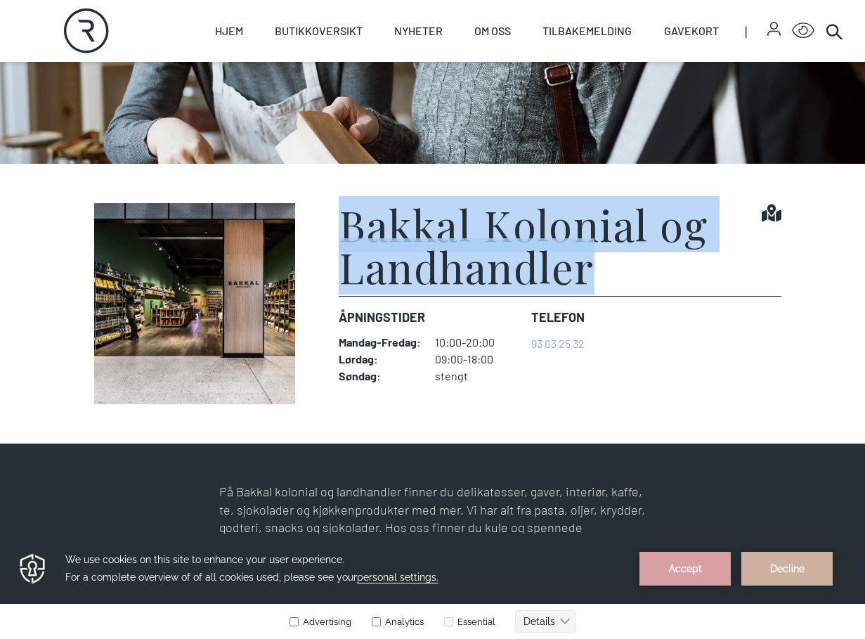 The image size is (865, 639). I want to click on dd: stengt, so click(477, 376).